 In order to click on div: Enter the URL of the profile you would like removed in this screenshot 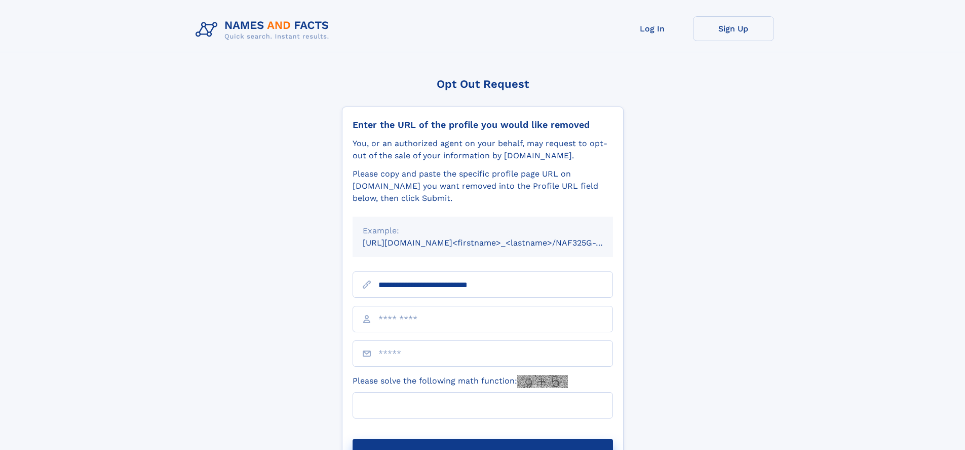, I will do `click(483, 125)`.